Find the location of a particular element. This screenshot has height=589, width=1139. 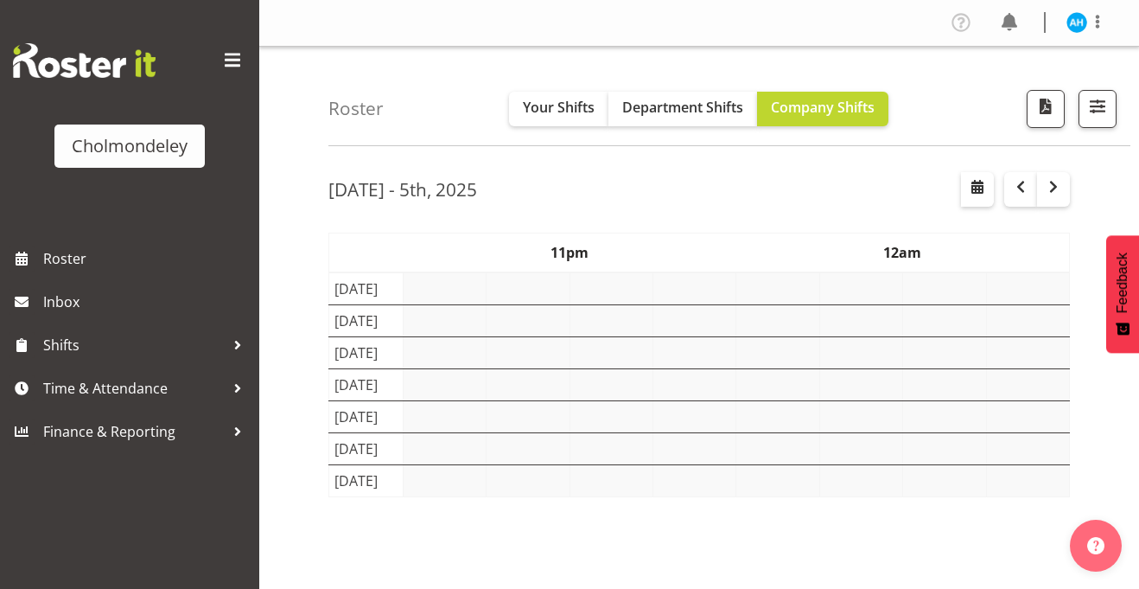

button: Department Shifts is located at coordinates (683, 109).